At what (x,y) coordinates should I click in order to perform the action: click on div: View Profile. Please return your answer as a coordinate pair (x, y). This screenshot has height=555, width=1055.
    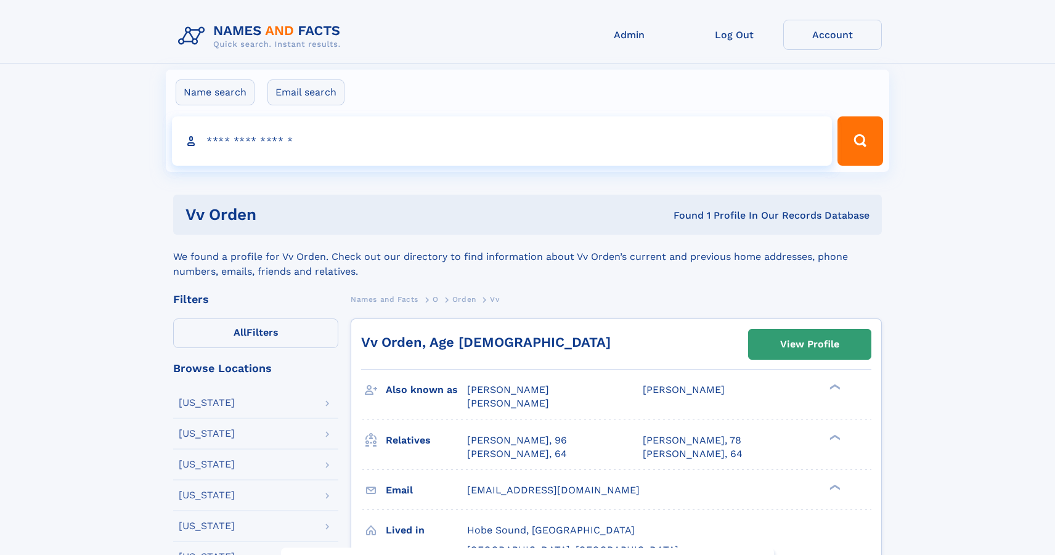
    Looking at the image, I should click on (810, 345).